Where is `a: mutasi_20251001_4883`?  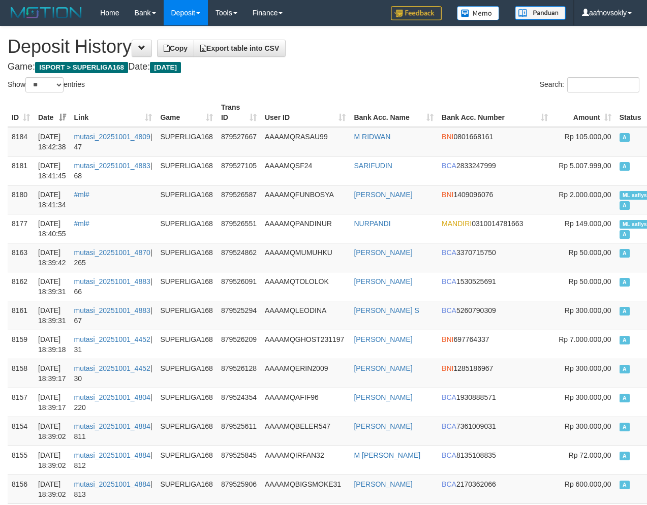
a: mutasi_20251001_4883 is located at coordinates (112, 282).